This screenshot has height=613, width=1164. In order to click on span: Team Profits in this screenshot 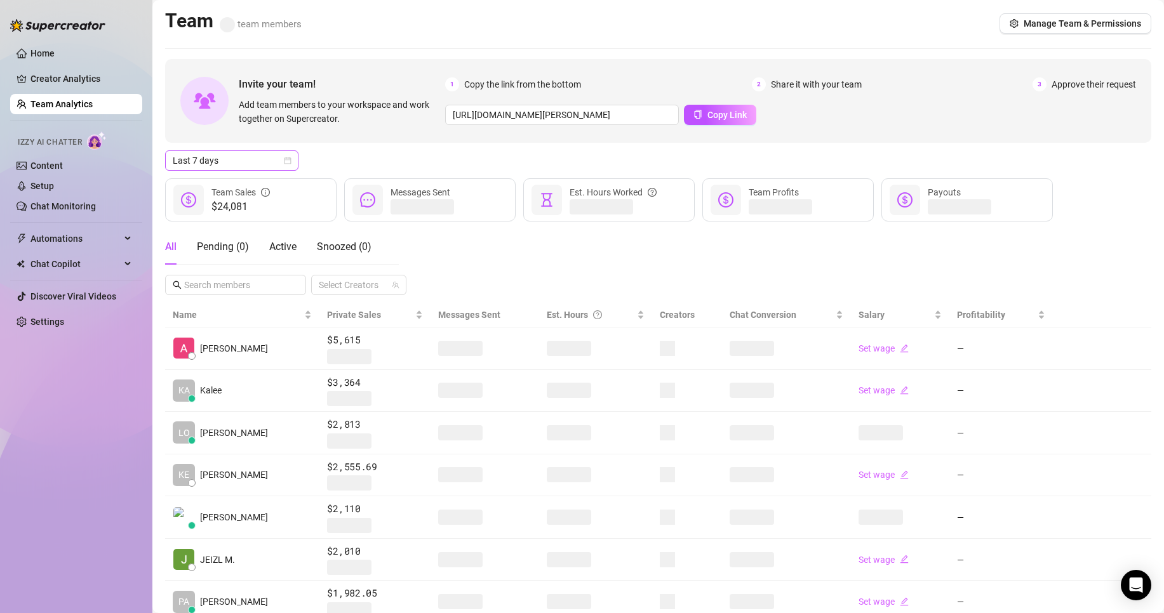, I will do `click(773, 192)`.